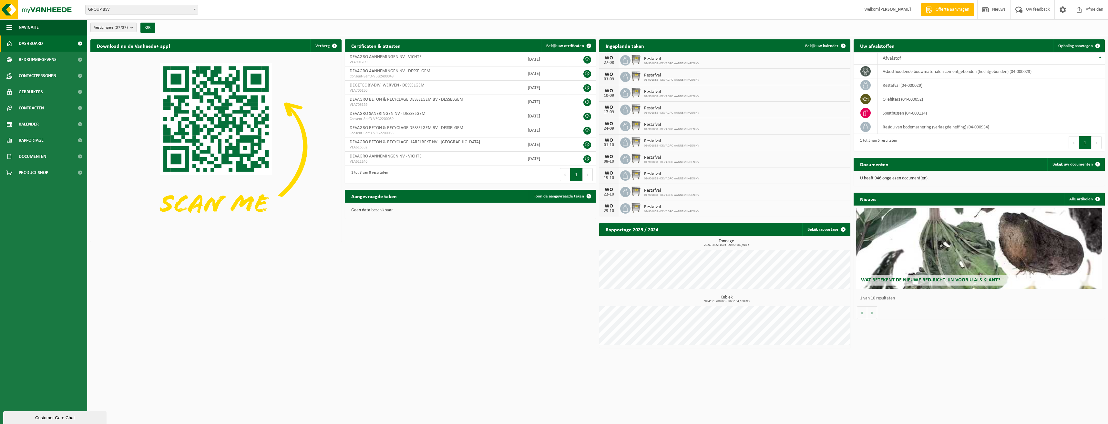 The image size is (1108, 424). Describe the element at coordinates (609, 129) in the screenshot. I see `div: 24-09` at that location.